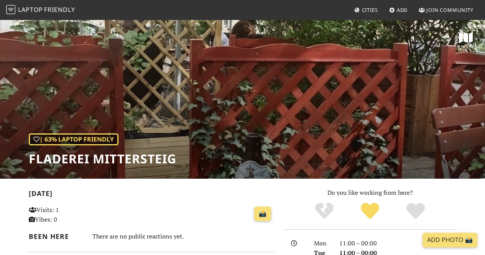  Describe the element at coordinates (370, 211) in the screenshot. I see `div: Yes` at that location.